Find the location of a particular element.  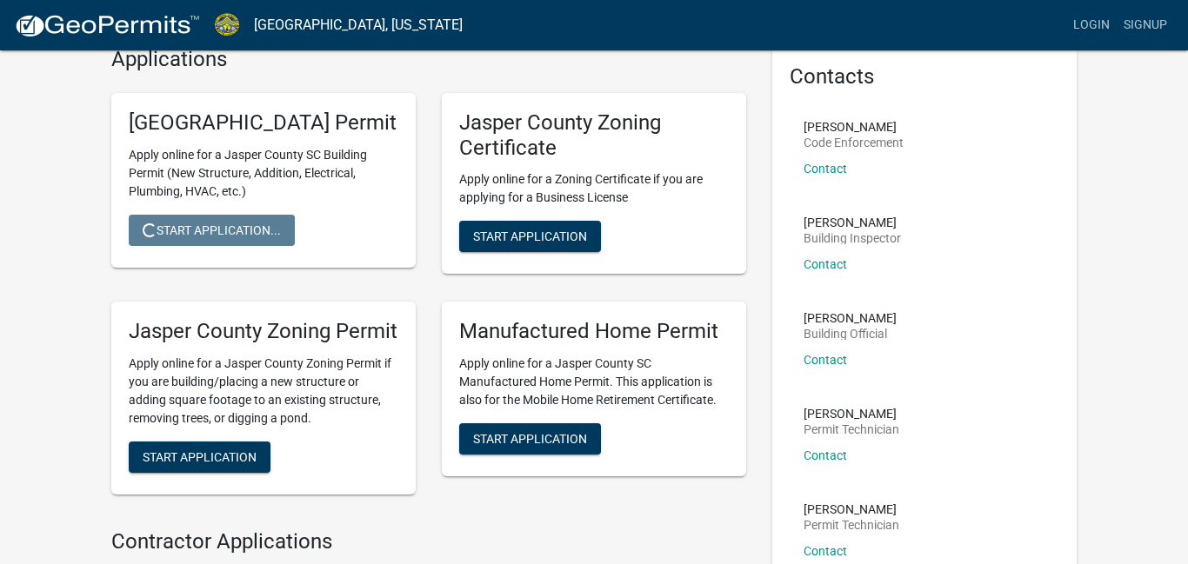

p: Apply online for a Jasper County Zoning Permit if you are building/placing a new structure or add... is located at coordinates (264, 391).